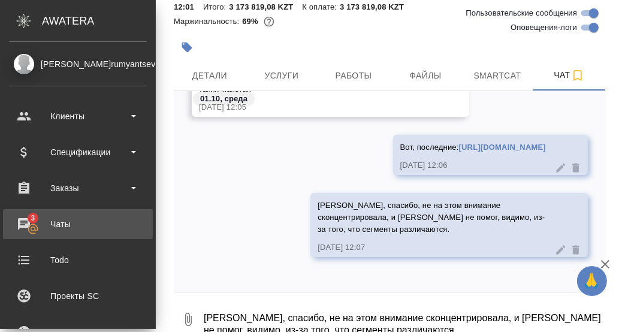 Image resolution: width=619 pixels, height=332 pixels. What do you see at coordinates (223, 99) in the screenshot?
I see `p: 01.10, среда` at bounding box center [223, 99].